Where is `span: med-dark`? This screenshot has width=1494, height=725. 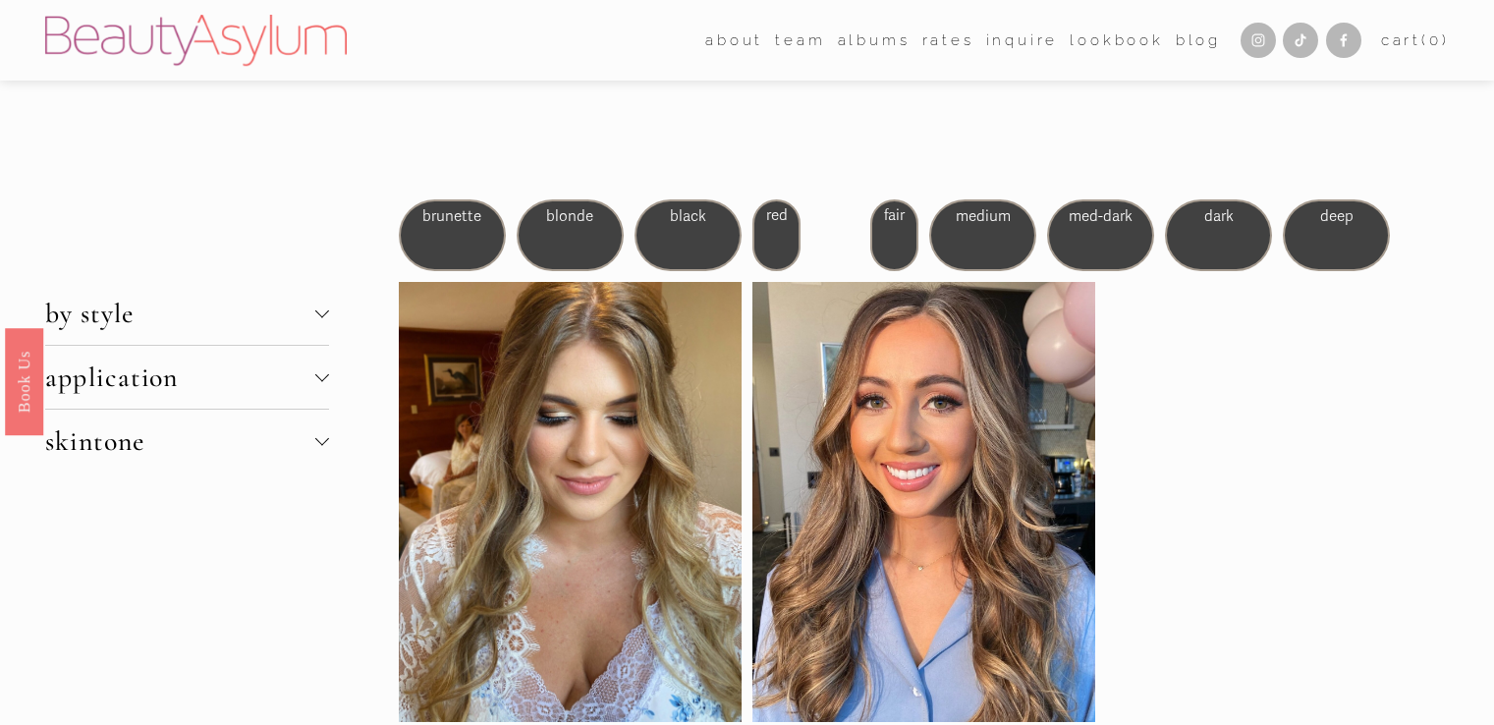
span: med-dark is located at coordinates (1100, 216).